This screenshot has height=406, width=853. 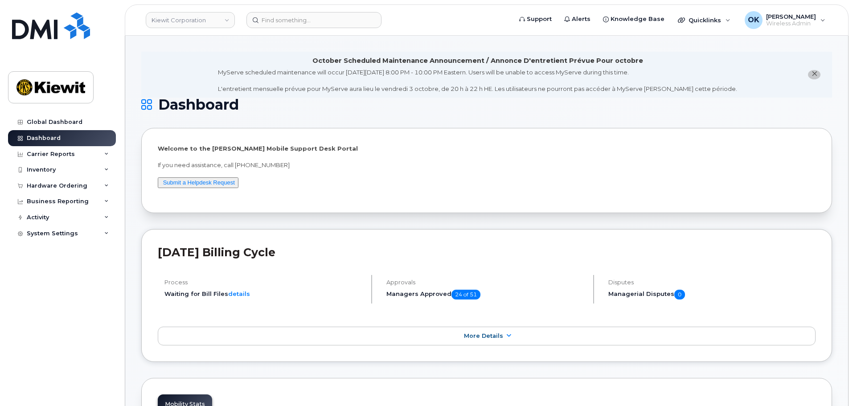 I want to click on h5: Managerial Disputes, so click(x=712, y=295).